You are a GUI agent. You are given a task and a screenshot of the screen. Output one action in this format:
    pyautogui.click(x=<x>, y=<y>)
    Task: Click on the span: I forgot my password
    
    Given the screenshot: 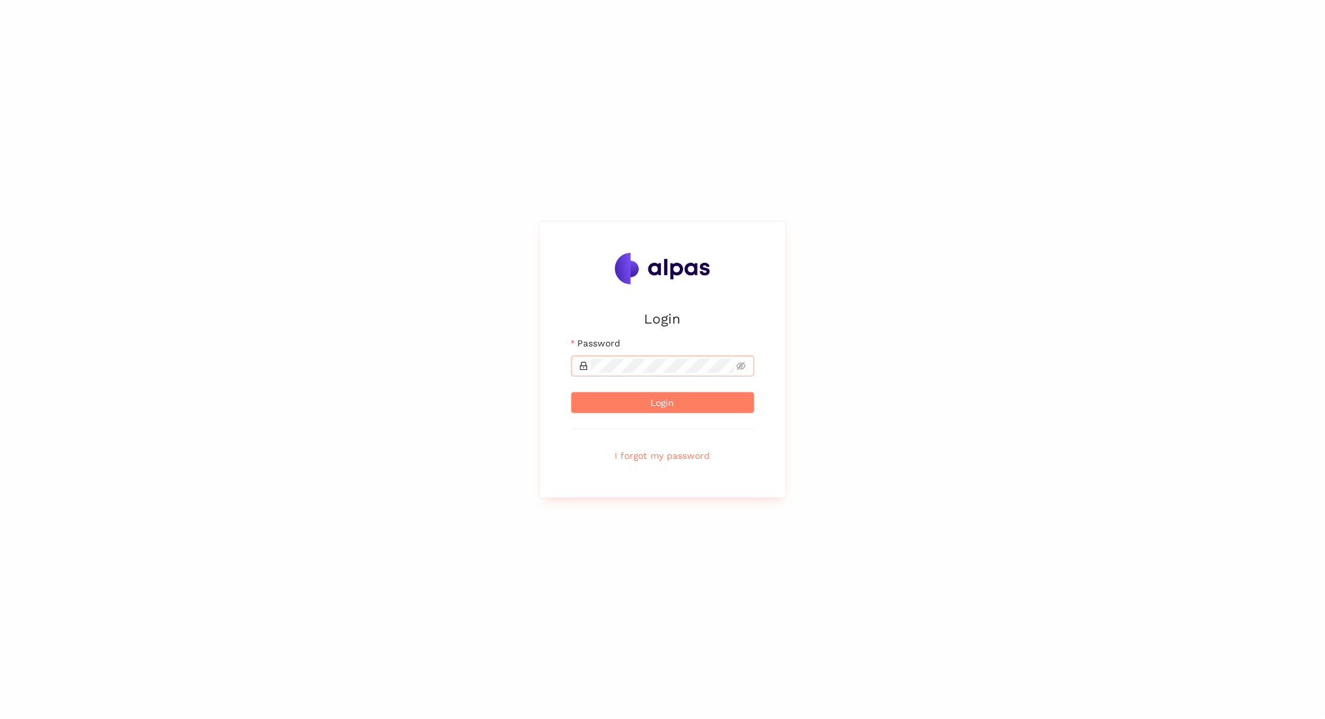 What is the action you would take?
    pyautogui.click(x=663, y=456)
    